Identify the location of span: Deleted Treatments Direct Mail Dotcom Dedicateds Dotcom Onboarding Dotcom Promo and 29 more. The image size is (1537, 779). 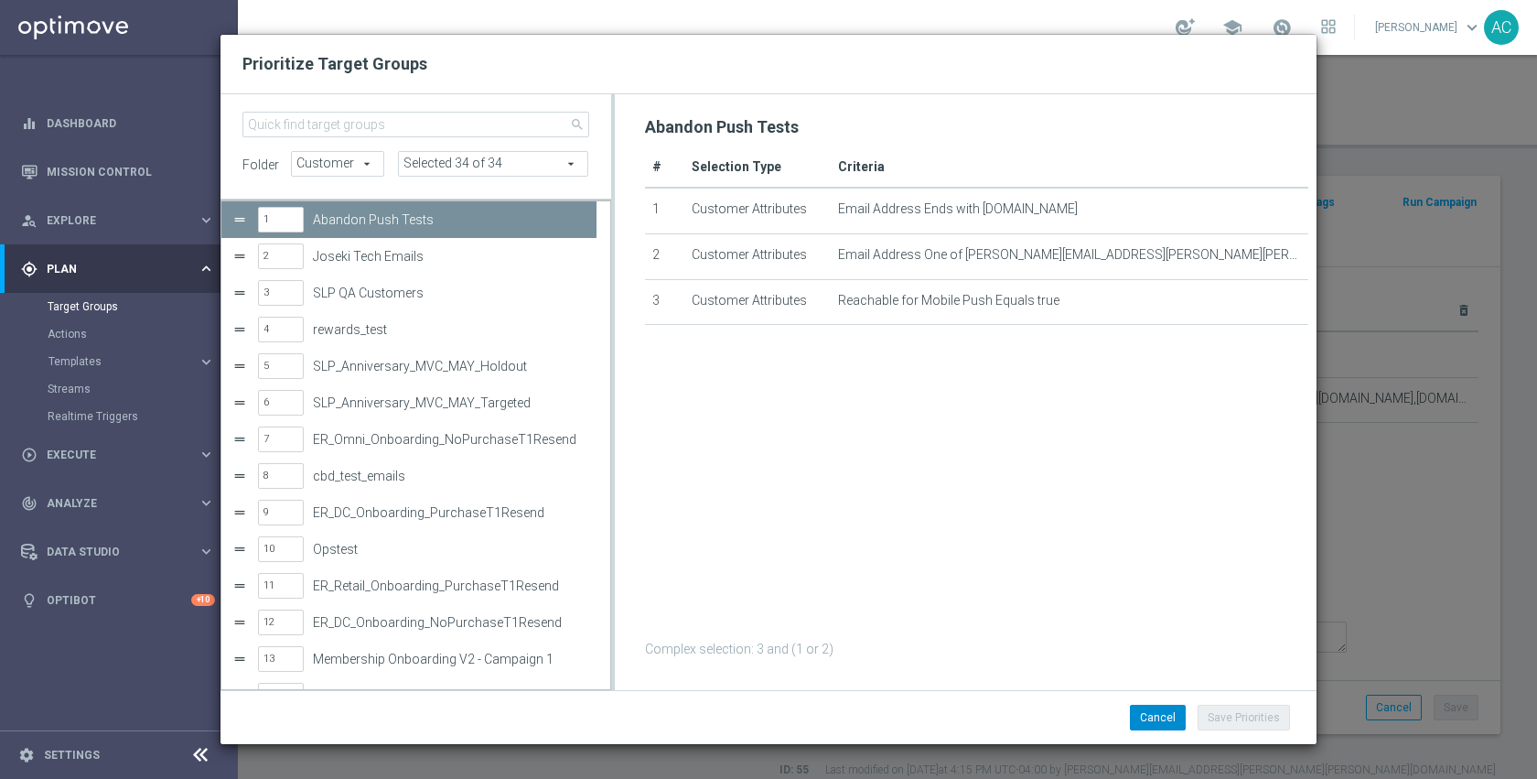
(493, 164).